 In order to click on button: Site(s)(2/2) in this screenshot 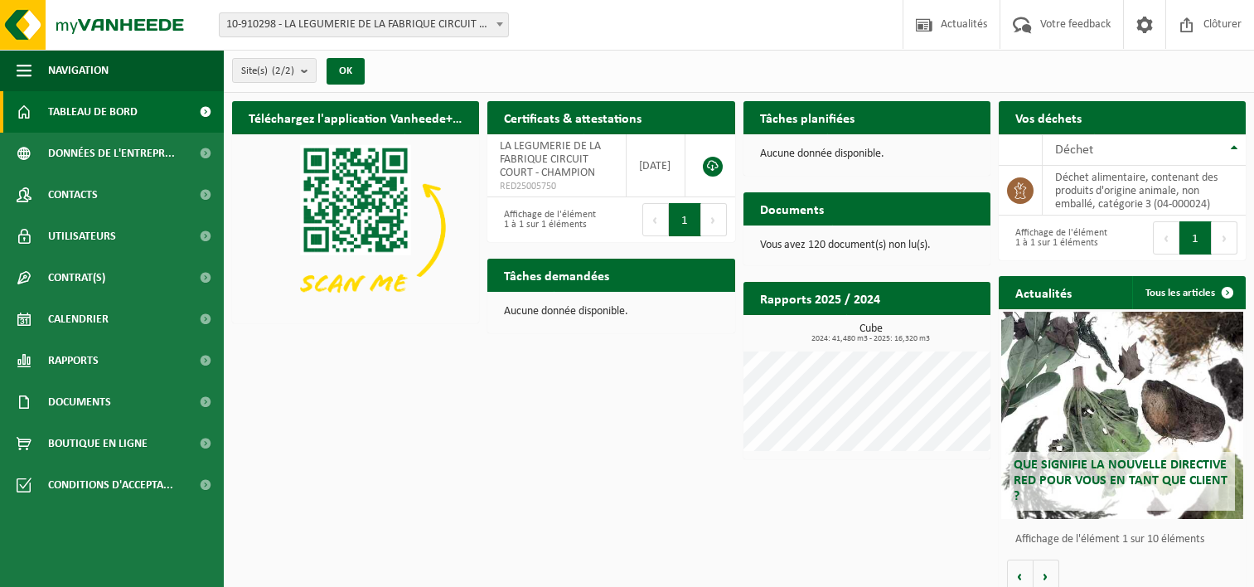, I will do `click(274, 70)`.